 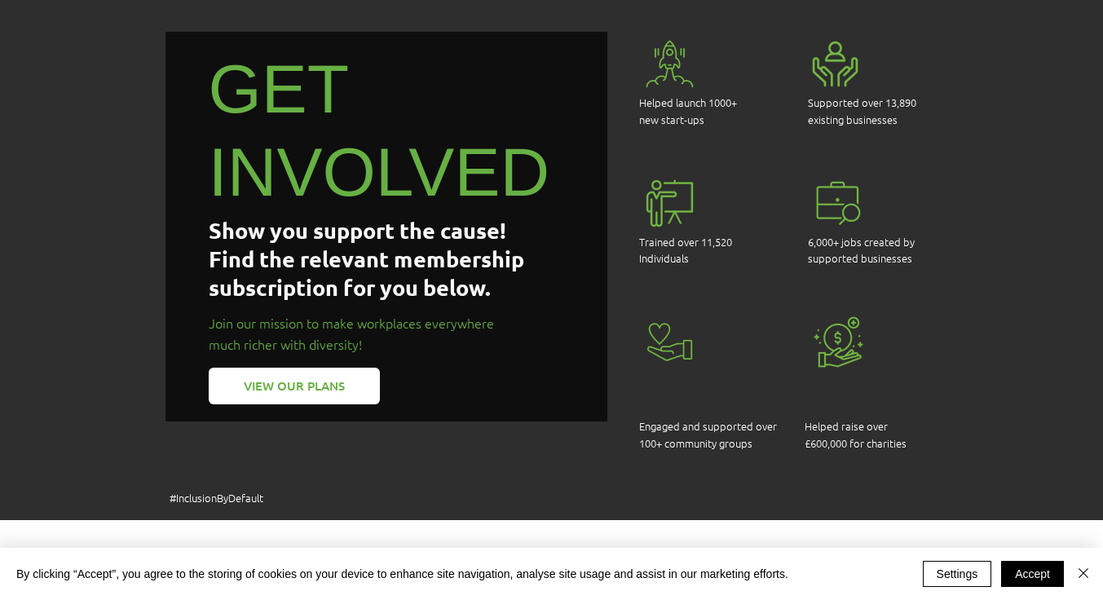 I want to click on img: Close, so click(x=1083, y=573).